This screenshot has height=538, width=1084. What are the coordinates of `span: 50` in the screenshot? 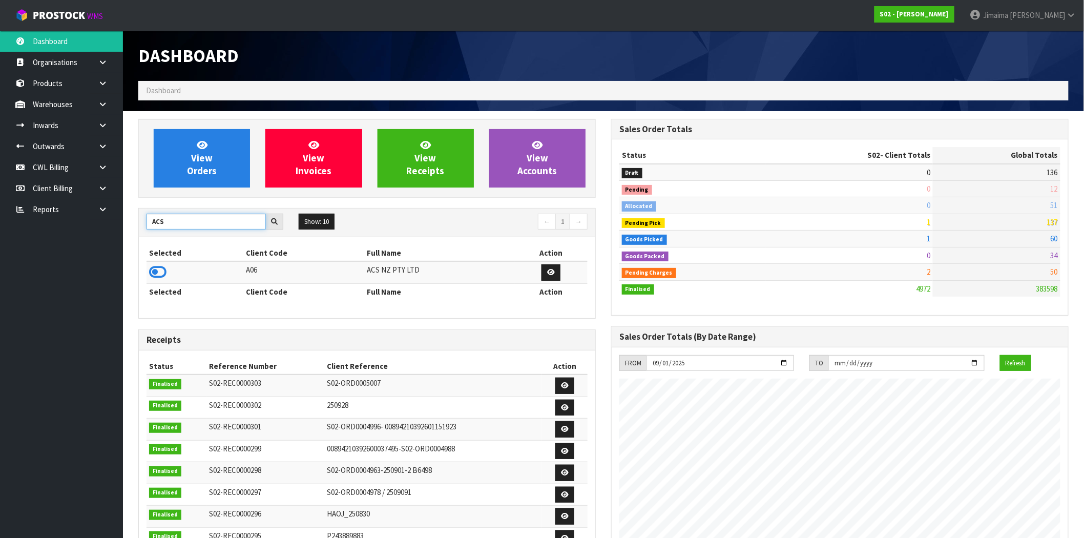 It's located at (1054, 271).